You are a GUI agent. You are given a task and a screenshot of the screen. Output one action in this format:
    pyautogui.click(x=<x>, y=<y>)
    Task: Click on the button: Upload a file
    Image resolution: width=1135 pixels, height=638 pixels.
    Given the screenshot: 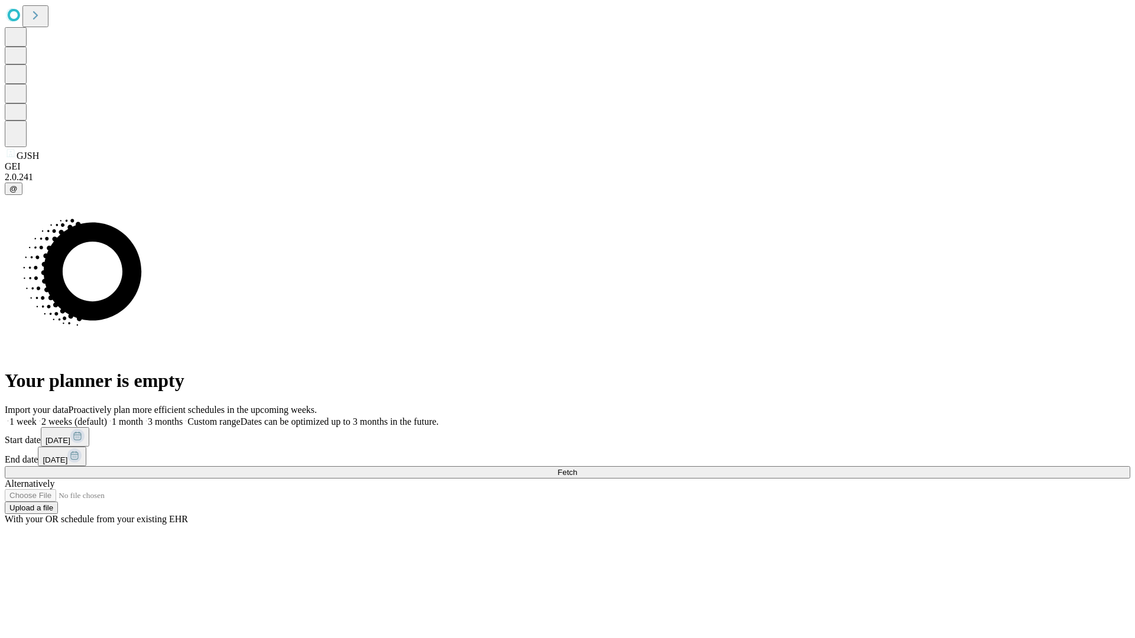 What is the action you would take?
    pyautogui.click(x=31, y=508)
    